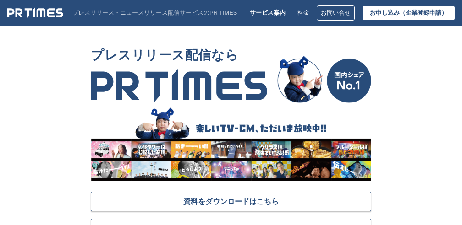 The width and height of the screenshot is (462, 225). Describe the element at coordinates (231, 202) in the screenshot. I see `a: 資料をダウンロードはこちら` at that location.